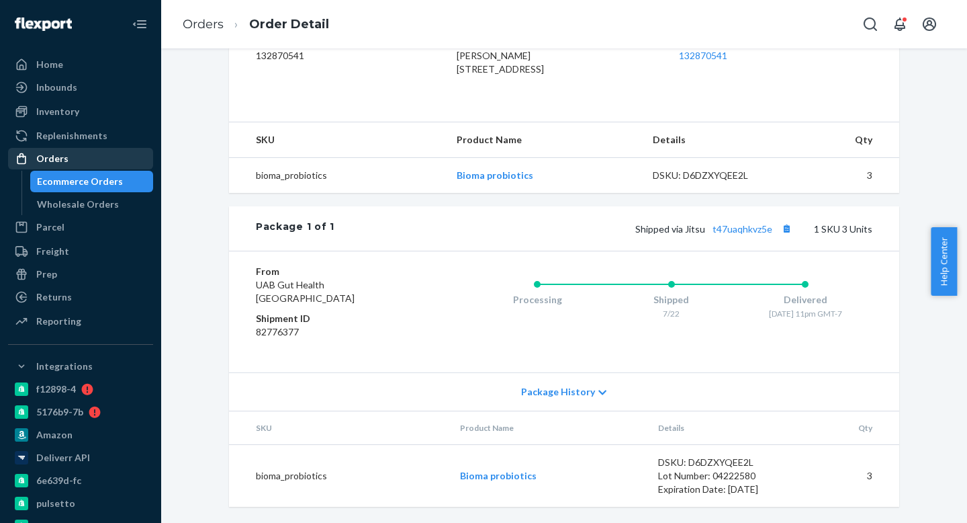  What do you see at coordinates (715, 228) in the screenshot?
I see `span: Shipped via Jitsu` at bounding box center [715, 228].